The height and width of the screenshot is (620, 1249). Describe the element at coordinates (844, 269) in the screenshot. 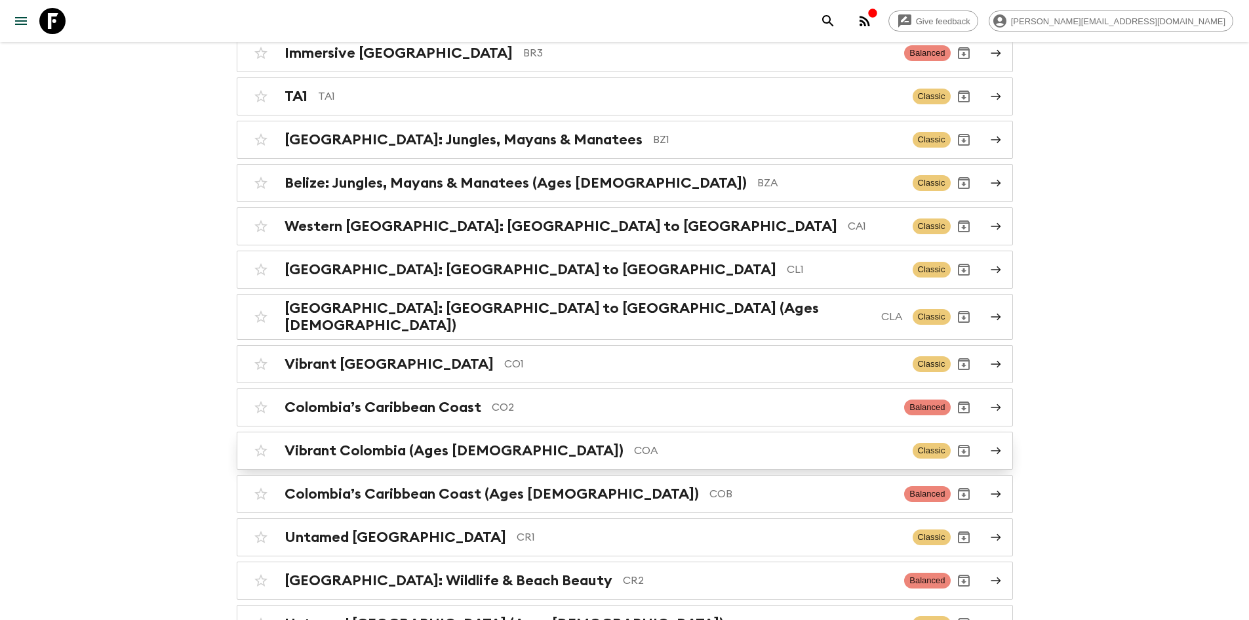

I see `p: CL1` at that location.